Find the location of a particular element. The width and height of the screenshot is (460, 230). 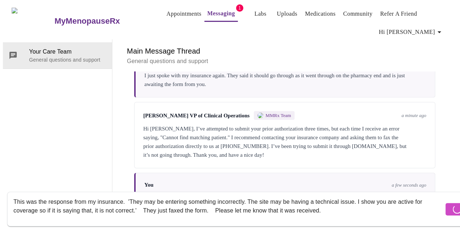

a: Community is located at coordinates (358, 14).